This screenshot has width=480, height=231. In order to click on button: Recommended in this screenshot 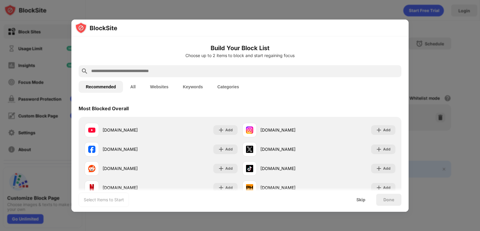, I will do `click(101, 87)`.